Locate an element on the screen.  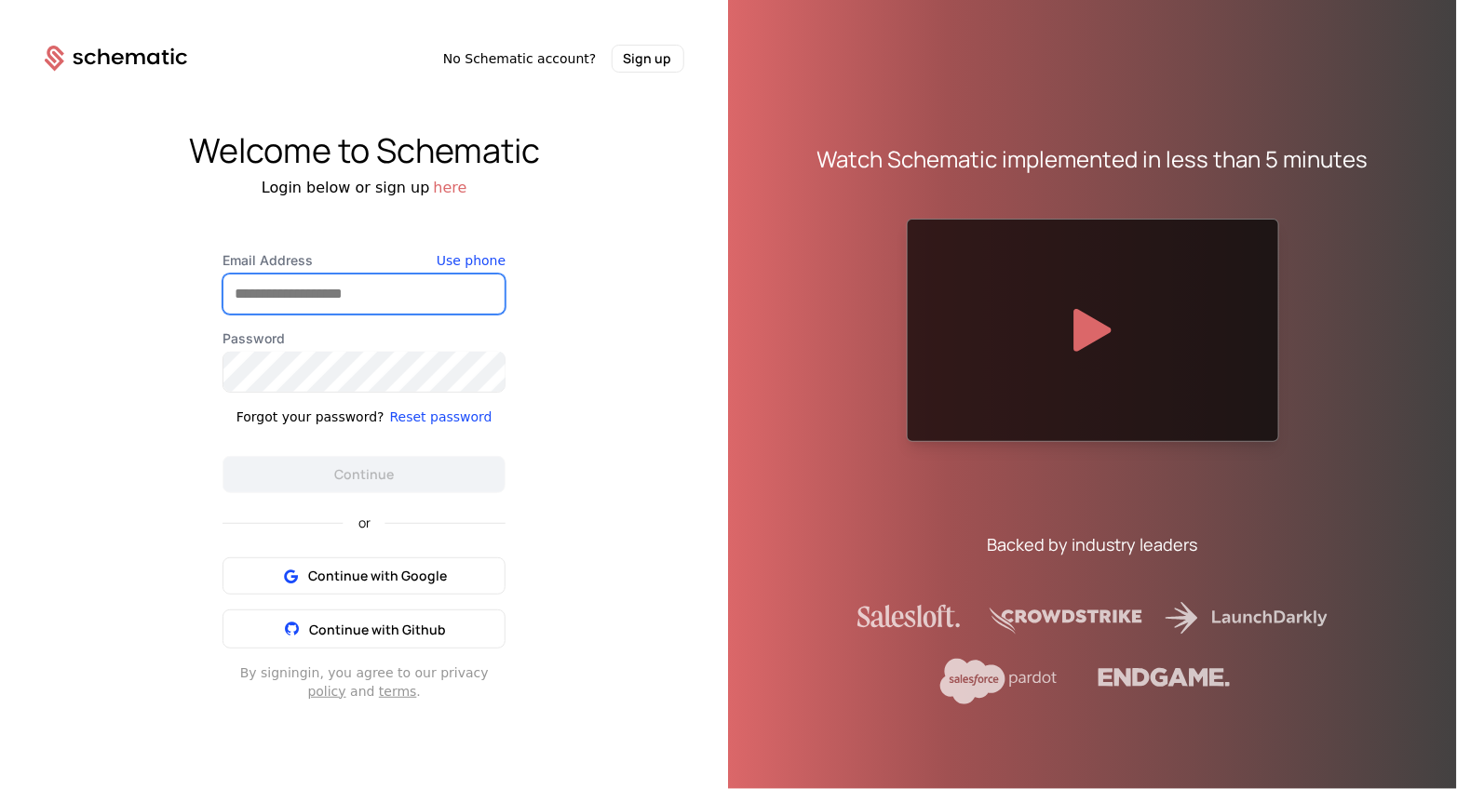
span: No Schematic account? is located at coordinates (519, 59).